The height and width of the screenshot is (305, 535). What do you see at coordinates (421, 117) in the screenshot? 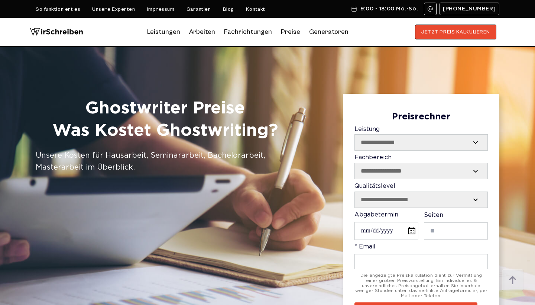
I see `div: Preisrechner` at bounding box center [421, 117].